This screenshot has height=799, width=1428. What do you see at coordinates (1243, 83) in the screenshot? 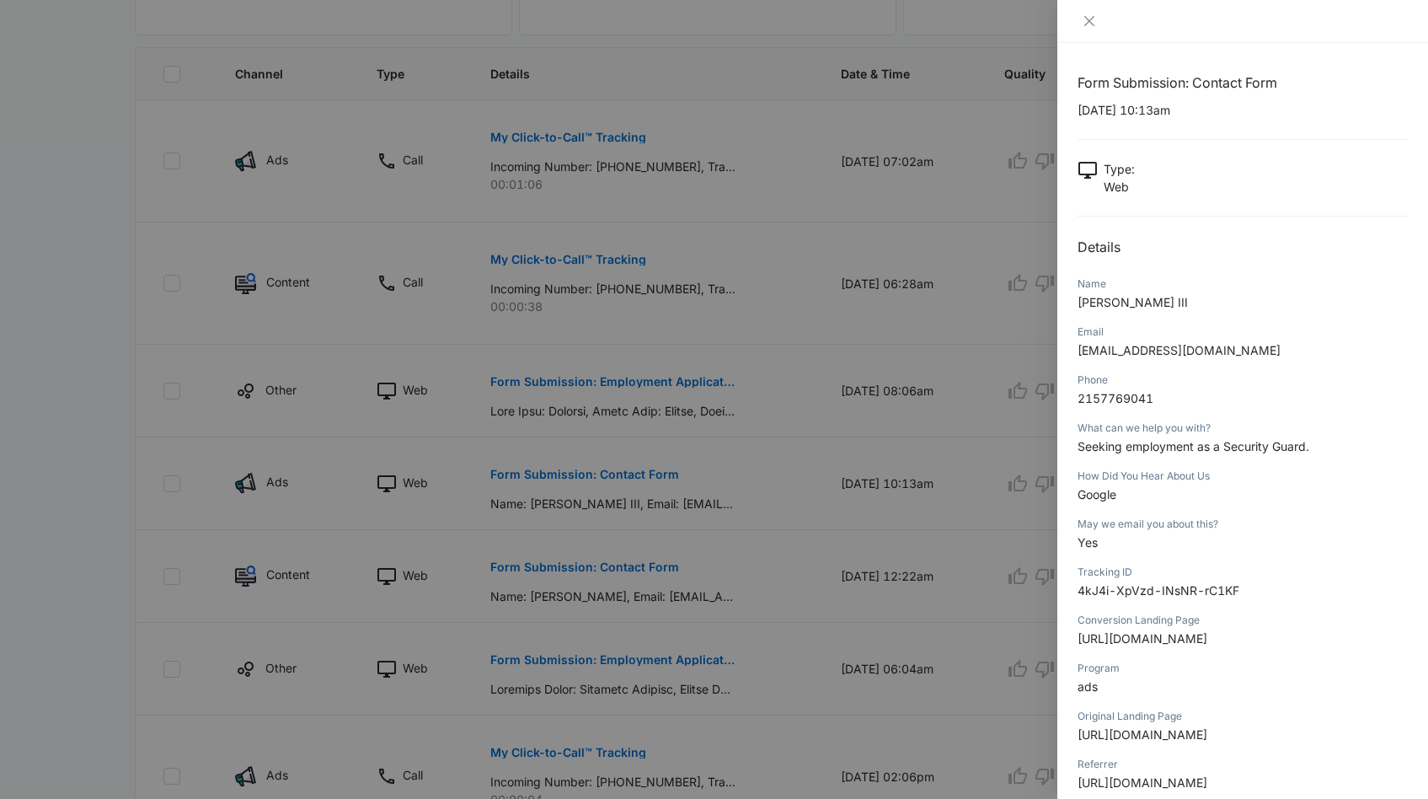
I see `h1: Form Submission: Contact Form` at bounding box center [1243, 83].